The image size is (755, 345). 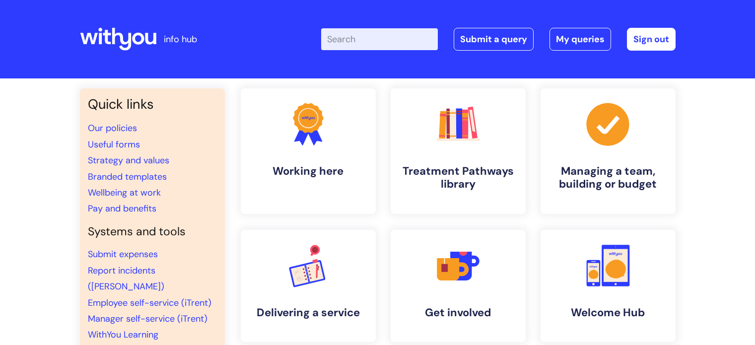 What do you see at coordinates (458, 151) in the screenshot?
I see `a: Treatment Pathways library` at bounding box center [458, 151].